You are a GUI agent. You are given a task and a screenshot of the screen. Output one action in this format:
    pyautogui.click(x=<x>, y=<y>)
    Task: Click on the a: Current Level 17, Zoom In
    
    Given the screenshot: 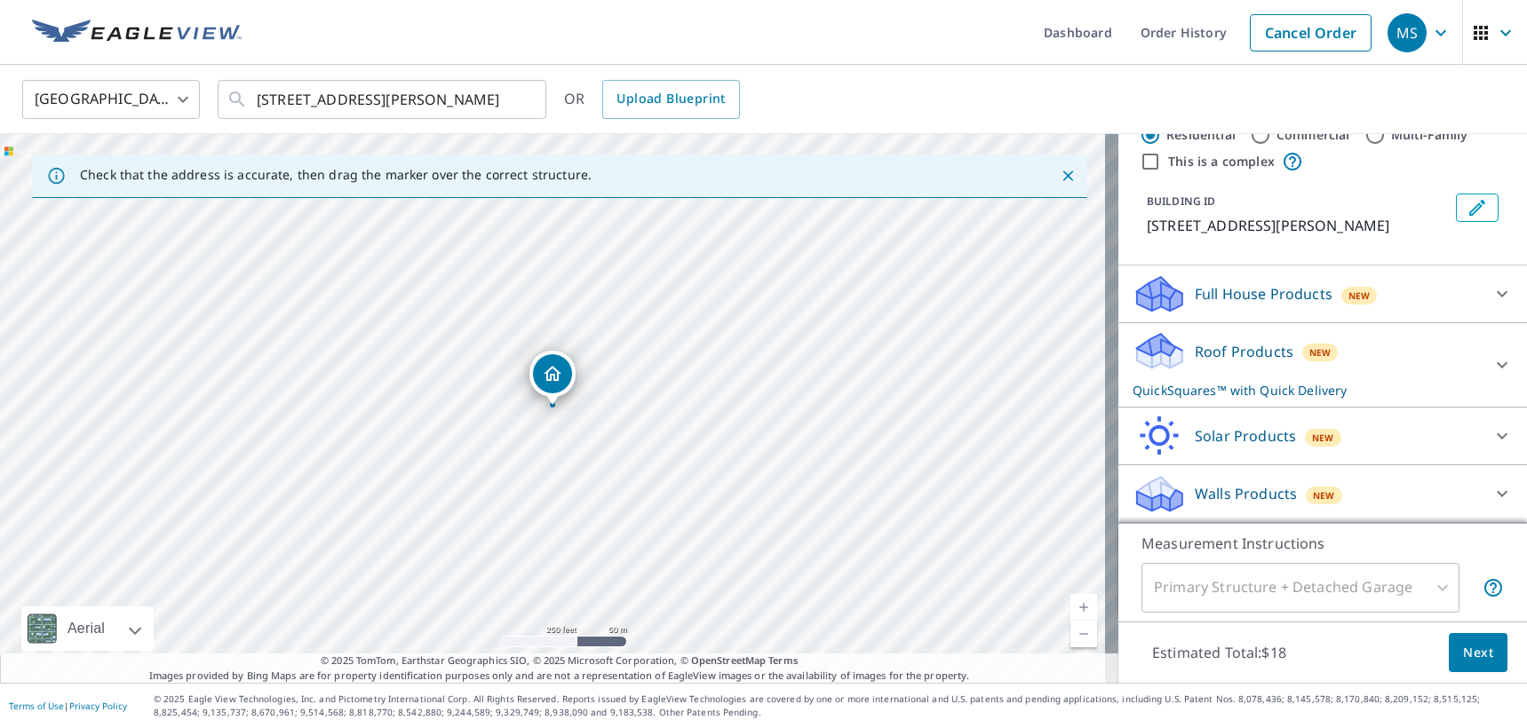 What is the action you would take?
    pyautogui.click(x=1084, y=607)
    